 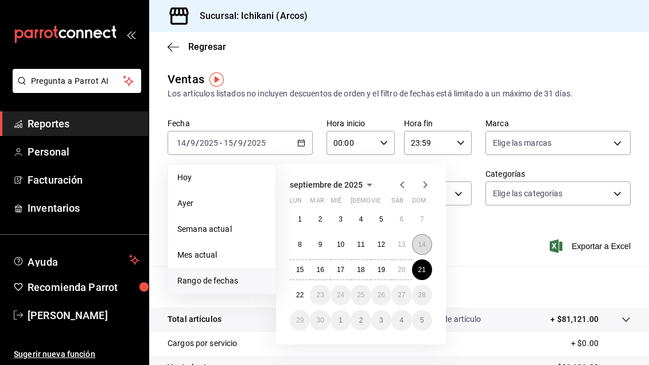 What do you see at coordinates (131, 34) in the screenshot?
I see `button: open_drawer_menu` at bounding box center [131, 34].